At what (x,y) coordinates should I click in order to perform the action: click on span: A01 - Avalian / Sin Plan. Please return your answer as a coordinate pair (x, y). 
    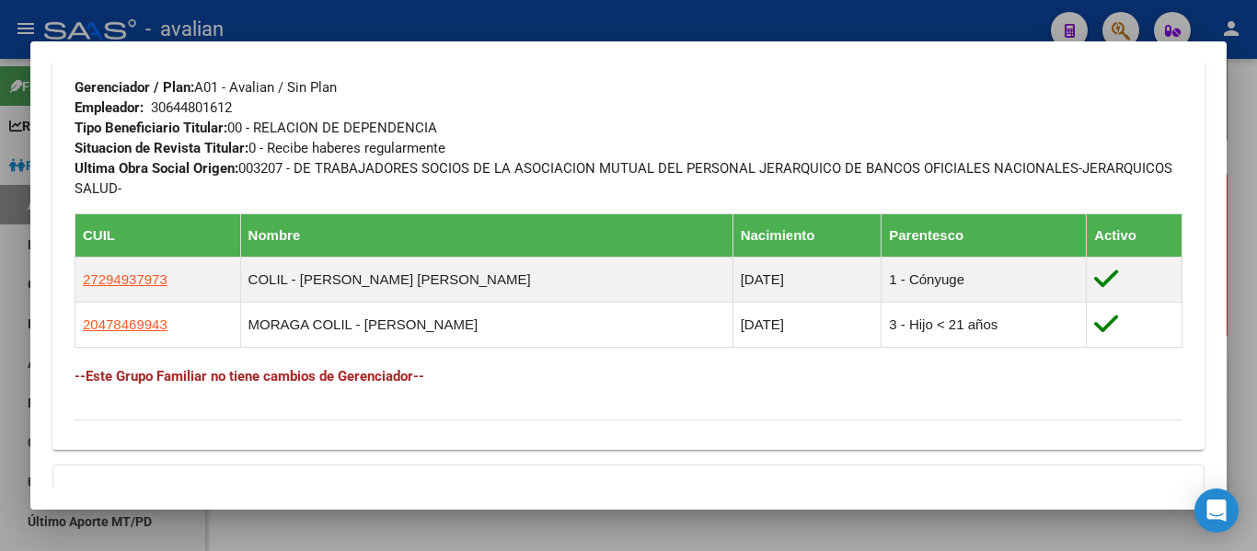
    Looking at the image, I should click on (205, 87).